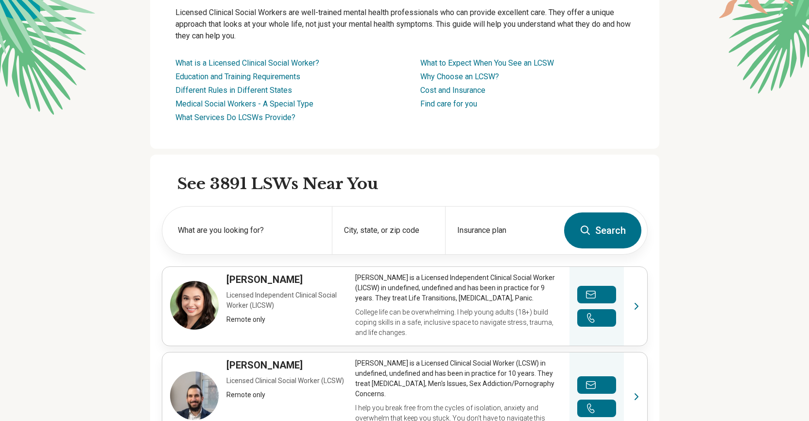  I want to click on h2: See 3891 LSWs Near You, so click(412, 184).